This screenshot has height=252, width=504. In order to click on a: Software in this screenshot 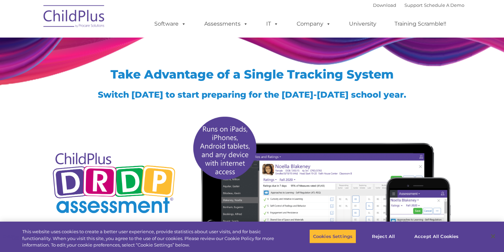, I will do `click(170, 24)`.